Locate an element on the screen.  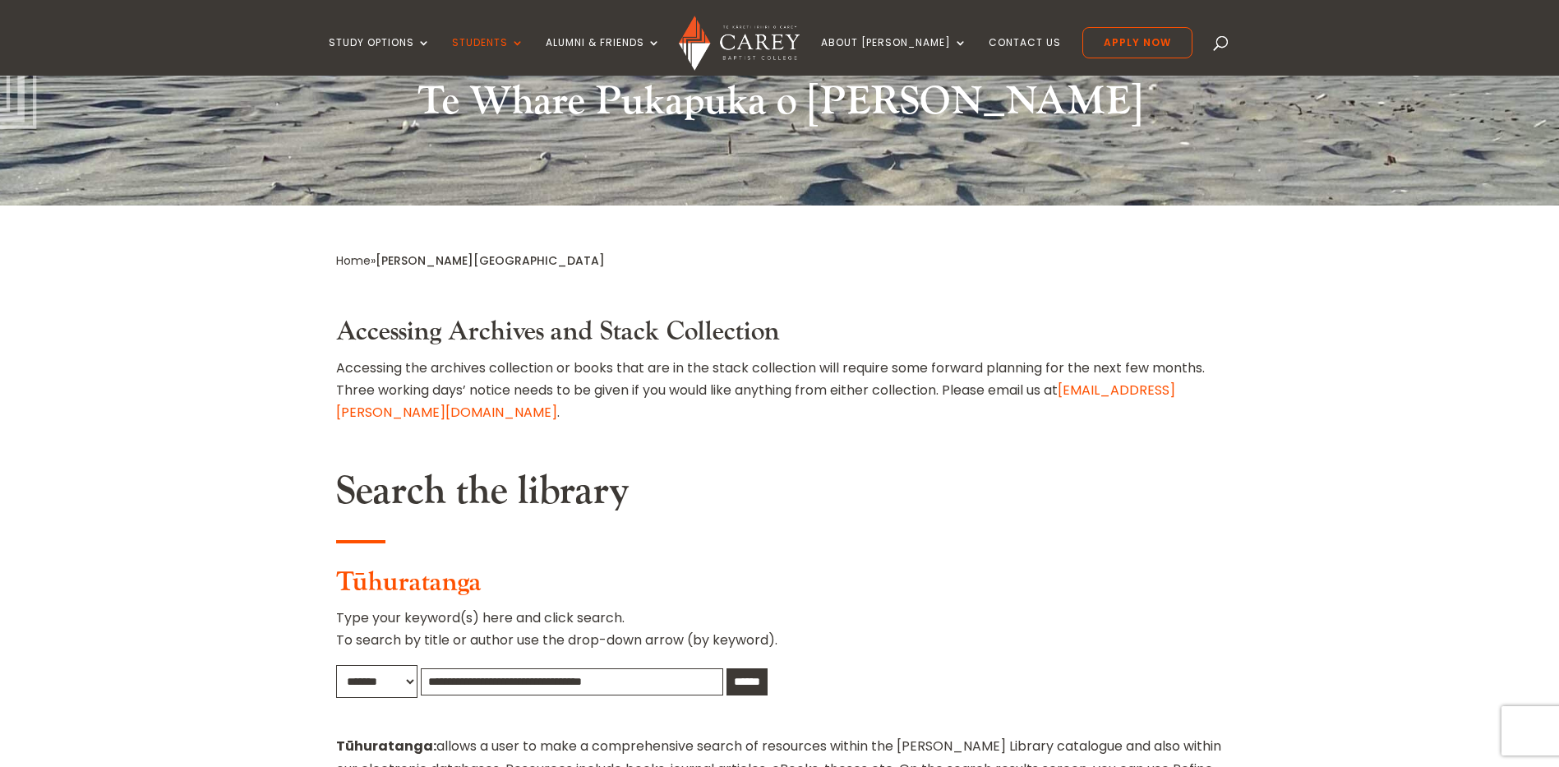
a: Contact Us is located at coordinates (1025, 56).